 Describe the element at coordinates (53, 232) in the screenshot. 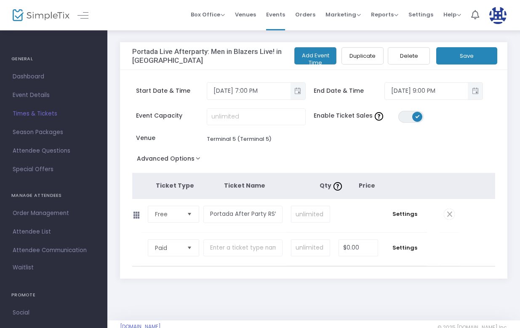

I see `span: Attendee List` at that location.